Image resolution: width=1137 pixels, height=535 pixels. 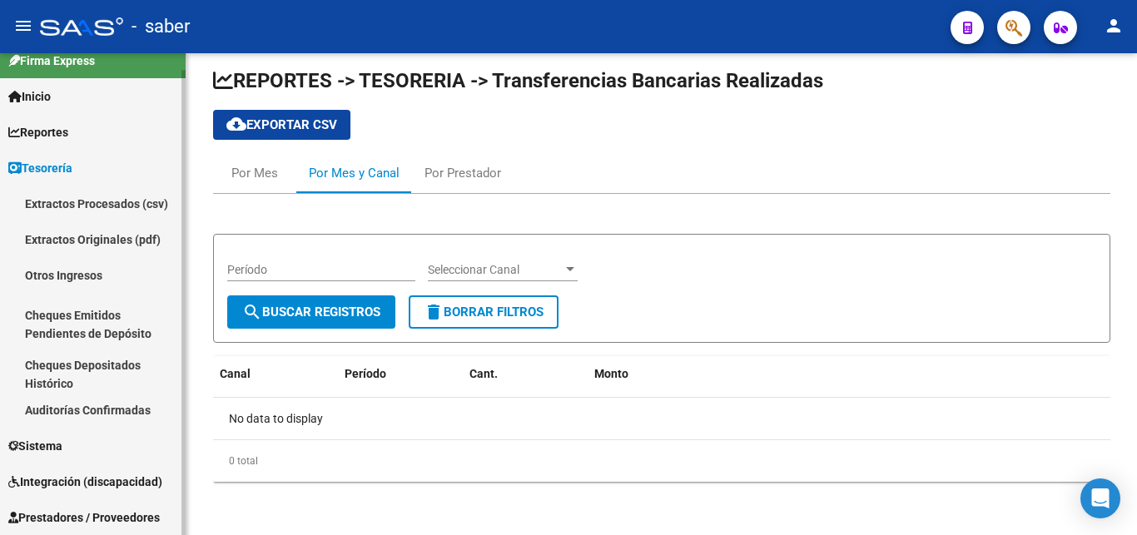 What do you see at coordinates (518, 81) in the screenshot?
I see `span: REPORTES -> TESORERIA -> Transferencias Bancarias Realizadas` at bounding box center [518, 81].